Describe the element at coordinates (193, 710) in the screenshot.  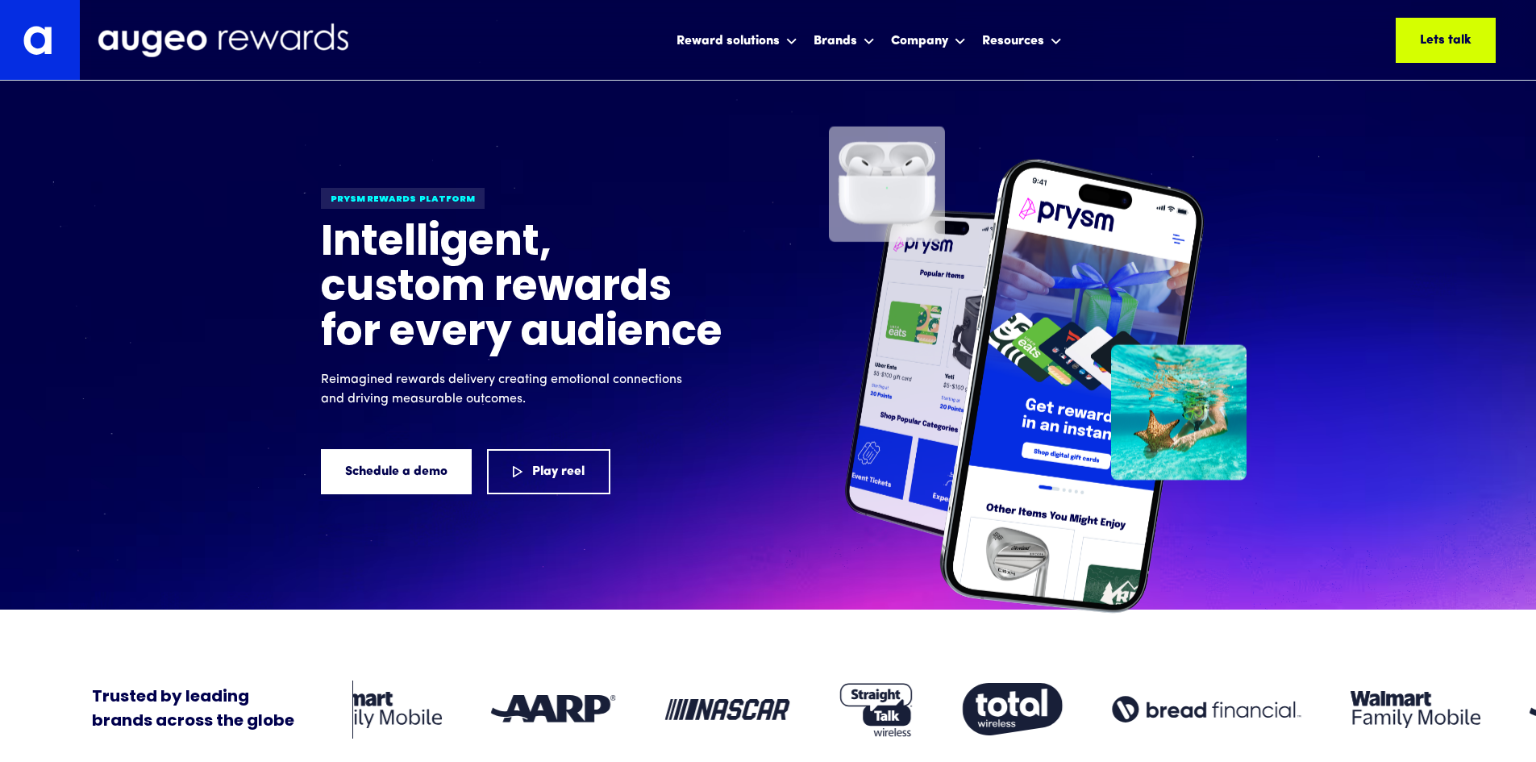
I see `div: Trusted by leading brands across the globe` at that location.